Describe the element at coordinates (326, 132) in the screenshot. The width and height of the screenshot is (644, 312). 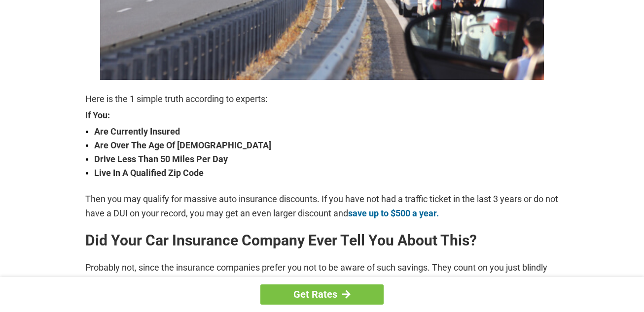
I see `strong: Are Currently Insured` at that location.